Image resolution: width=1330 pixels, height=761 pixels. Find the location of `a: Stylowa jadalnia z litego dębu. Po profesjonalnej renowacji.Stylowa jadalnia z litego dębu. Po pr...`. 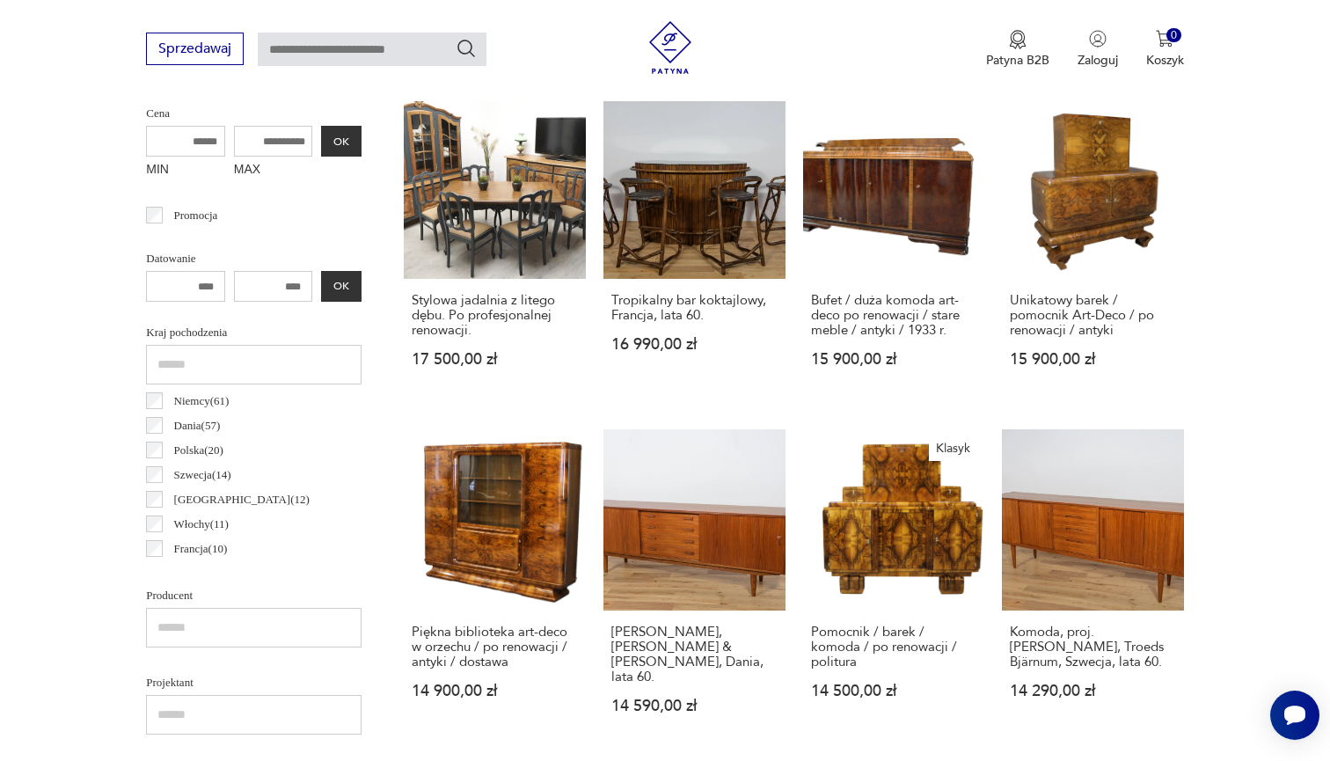

a: Stylowa jadalnia z litego dębu. Po profesjonalnej renowacji.Stylowa jadalnia z litego dębu. Po pr... is located at coordinates (494, 249).